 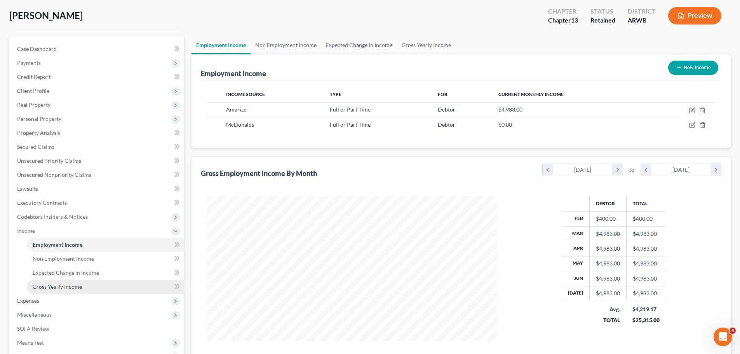 I want to click on span: Credit Report, so click(x=34, y=77).